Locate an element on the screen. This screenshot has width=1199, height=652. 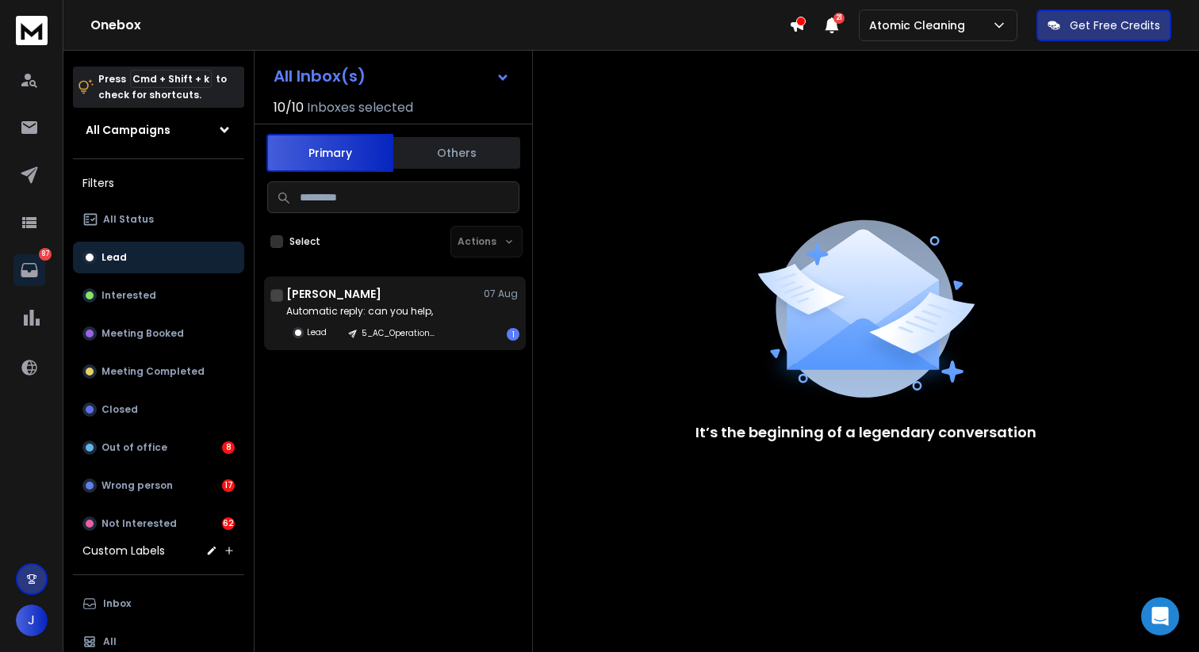
p: All Status is located at coordinates (128, 220).